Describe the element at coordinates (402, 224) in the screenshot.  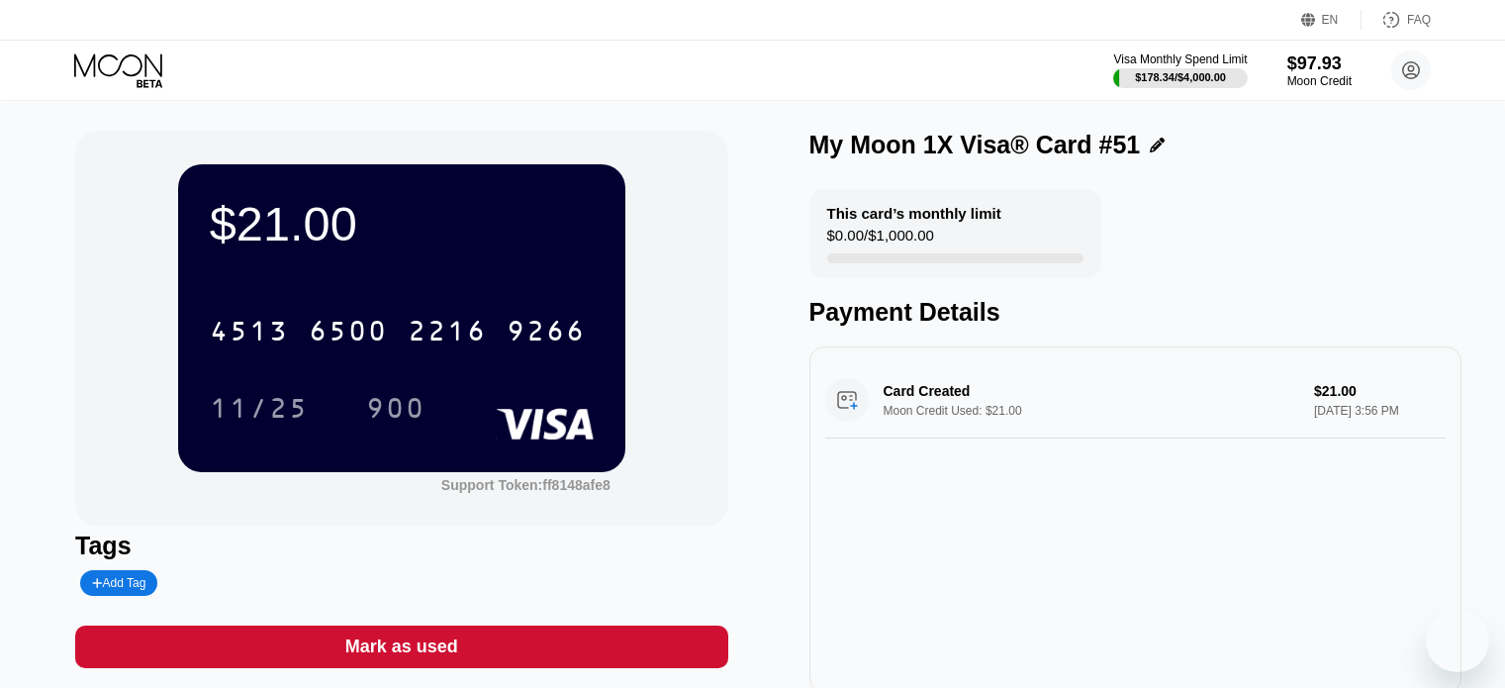
I see `div: $21.00` at that location.